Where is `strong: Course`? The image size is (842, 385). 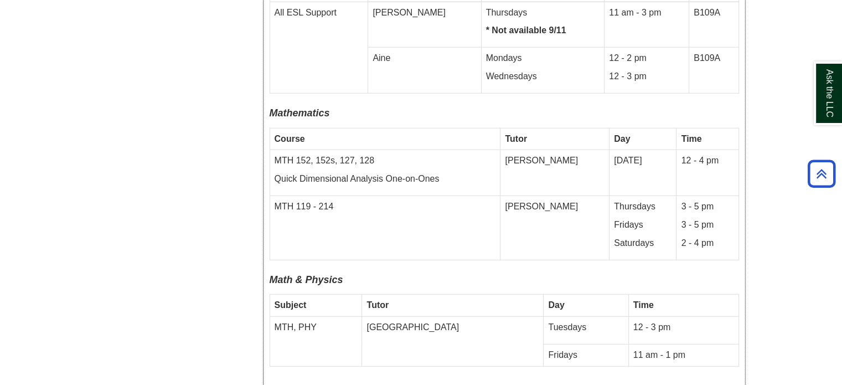 strong: Course is located at coordinates (289, 138).